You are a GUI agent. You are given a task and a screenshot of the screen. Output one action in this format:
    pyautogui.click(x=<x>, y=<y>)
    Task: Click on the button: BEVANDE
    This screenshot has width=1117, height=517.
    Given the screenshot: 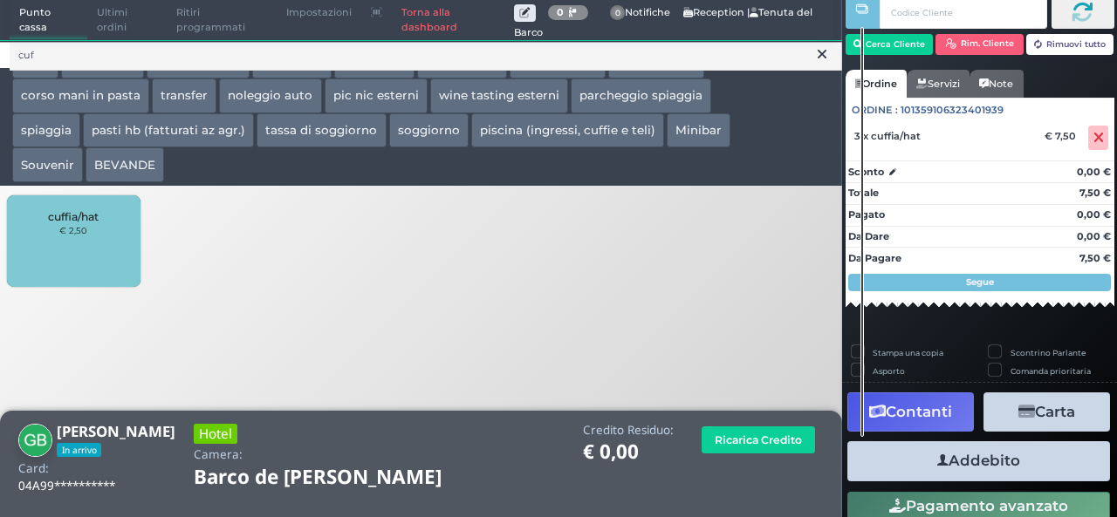 What is the action you would take?
    pyautogui.click(x=125, y=165)
    